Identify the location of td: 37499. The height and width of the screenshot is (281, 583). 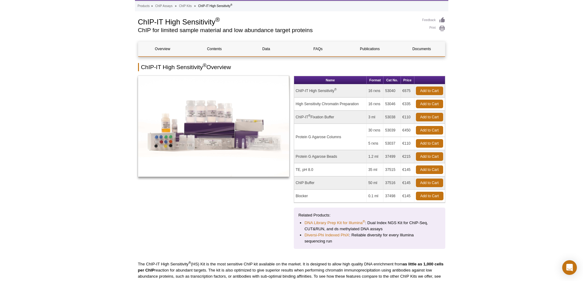
(392, 157).